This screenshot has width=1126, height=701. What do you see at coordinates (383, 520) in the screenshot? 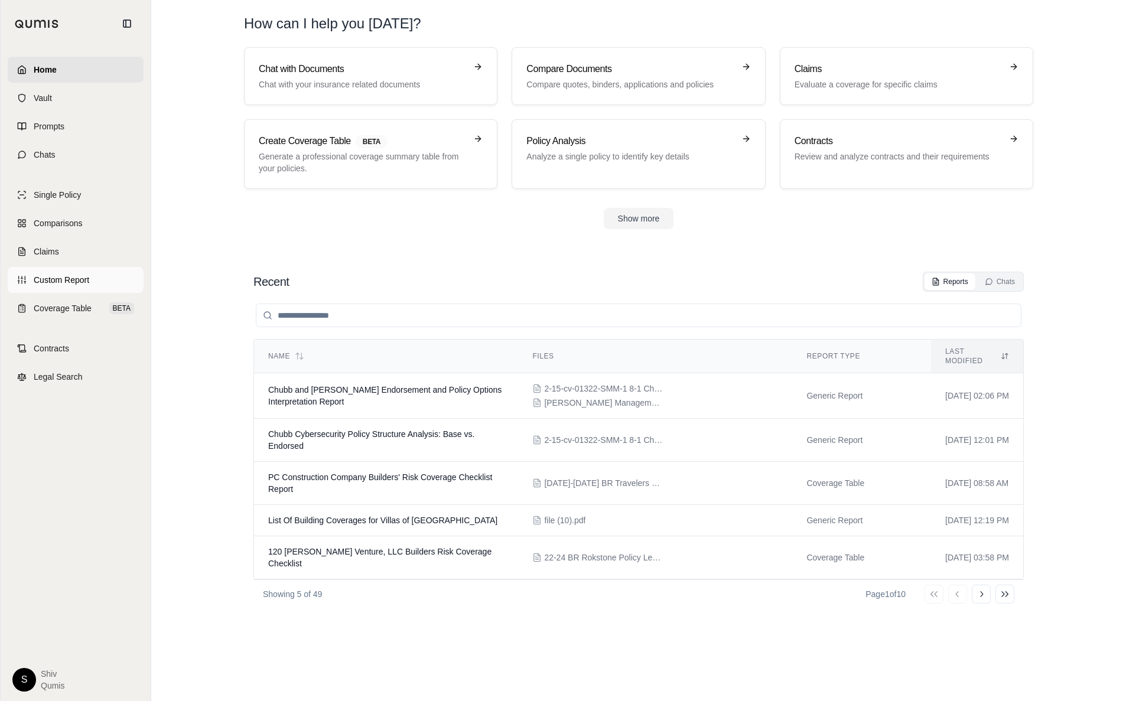
I see `span: List Of Building Coverages for Villas of River Park` at bounding box center [383, 520].